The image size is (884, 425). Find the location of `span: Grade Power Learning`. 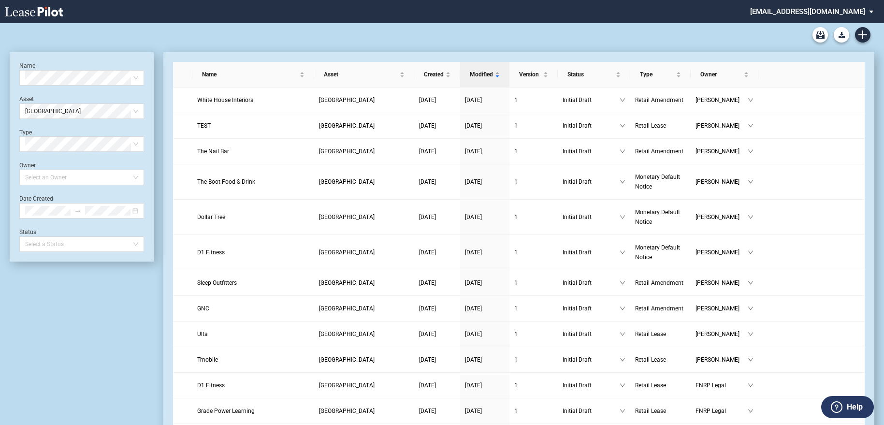

span: Grade Power Learning is located at coordinates (226, 411).